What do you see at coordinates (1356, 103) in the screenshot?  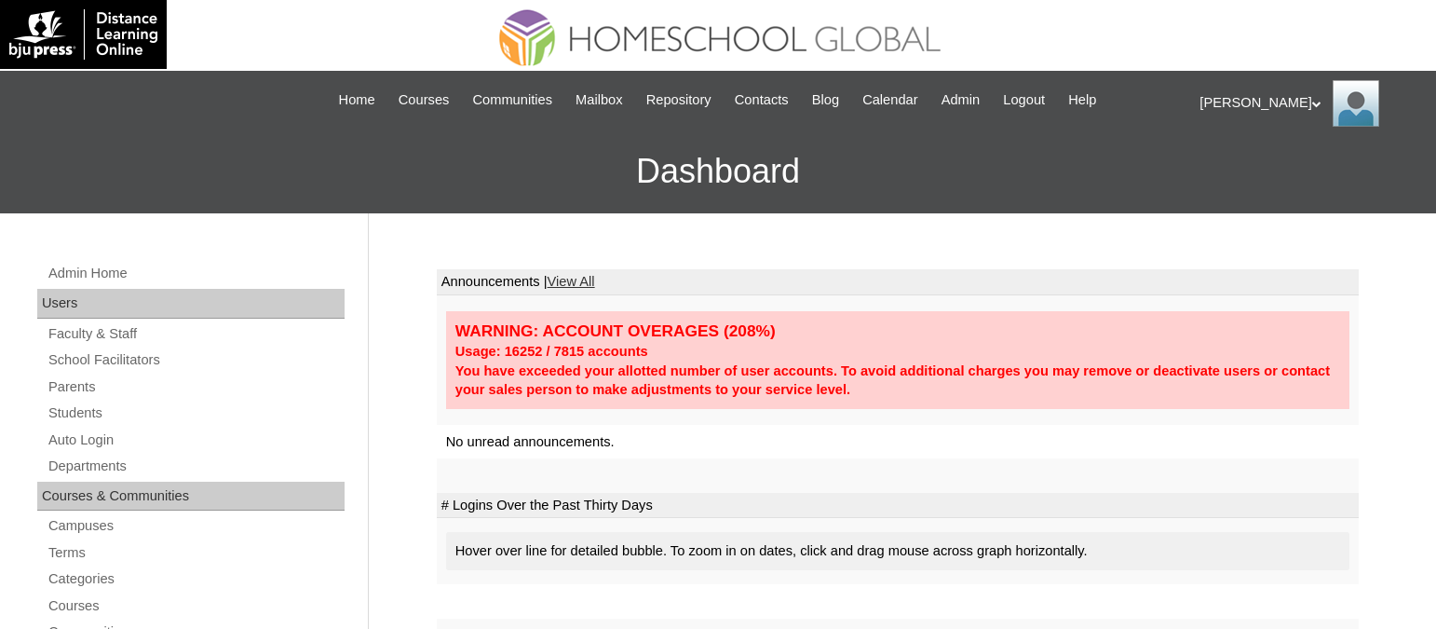 I see `img: Leslie Samaniego` at bounding box center [1356, 103].